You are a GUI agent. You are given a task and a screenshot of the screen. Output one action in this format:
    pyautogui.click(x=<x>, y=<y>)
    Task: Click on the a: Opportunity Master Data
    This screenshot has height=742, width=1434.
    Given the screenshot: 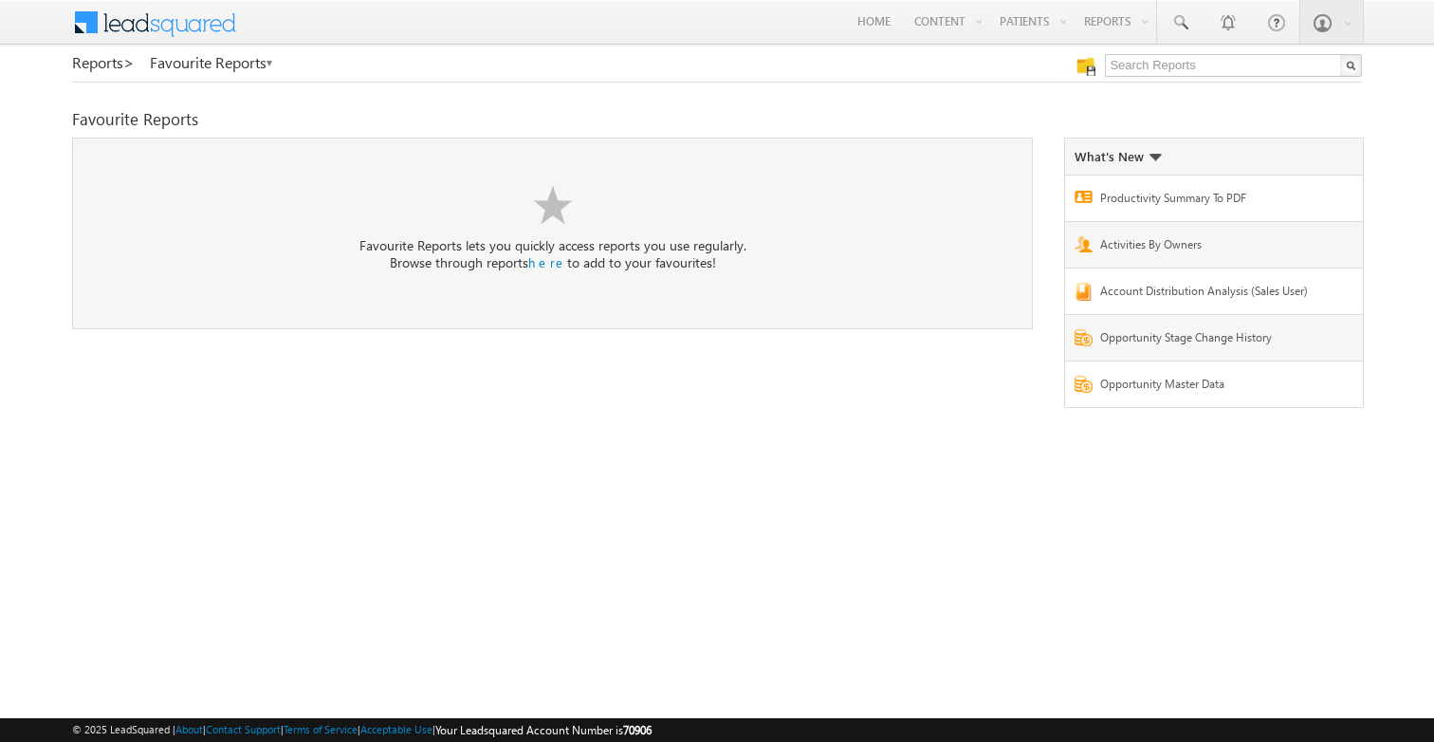 What is the action you would take?
    pyautogui.click(x=1212, y=386)
    